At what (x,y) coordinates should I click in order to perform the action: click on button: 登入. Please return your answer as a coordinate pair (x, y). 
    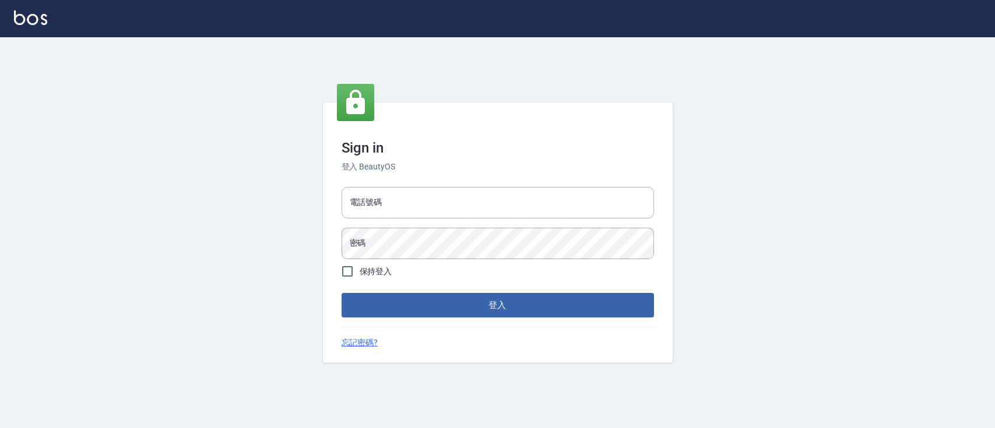
    Looking at the image, I should click on (498, 305).